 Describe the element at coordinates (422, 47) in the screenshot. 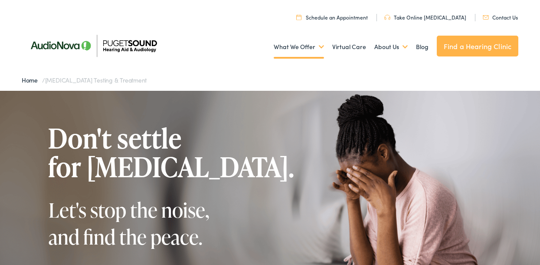

I see `a: Blog` at that location.